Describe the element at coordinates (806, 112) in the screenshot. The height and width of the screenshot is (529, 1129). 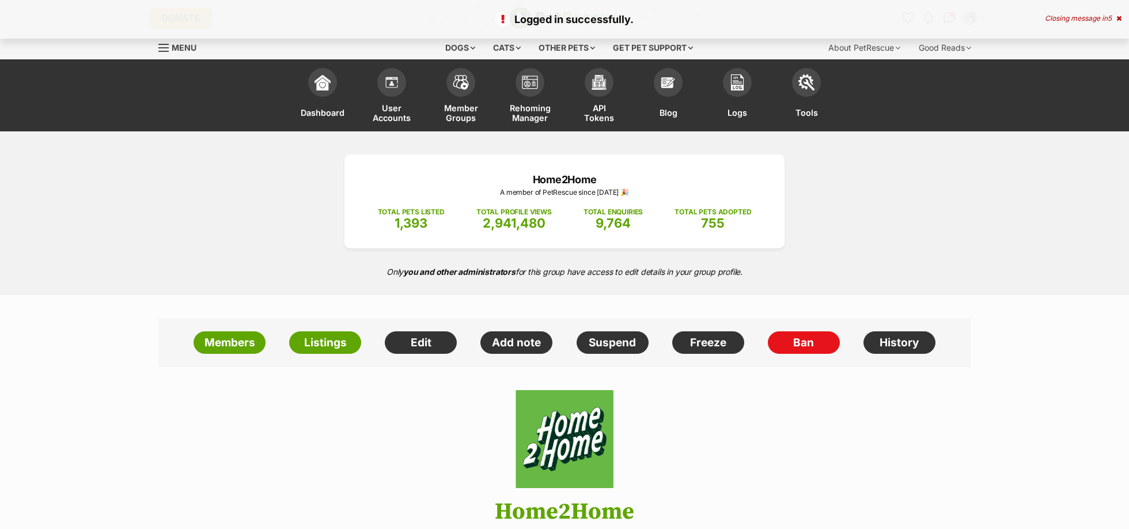
I see `span: Tools` at that location.